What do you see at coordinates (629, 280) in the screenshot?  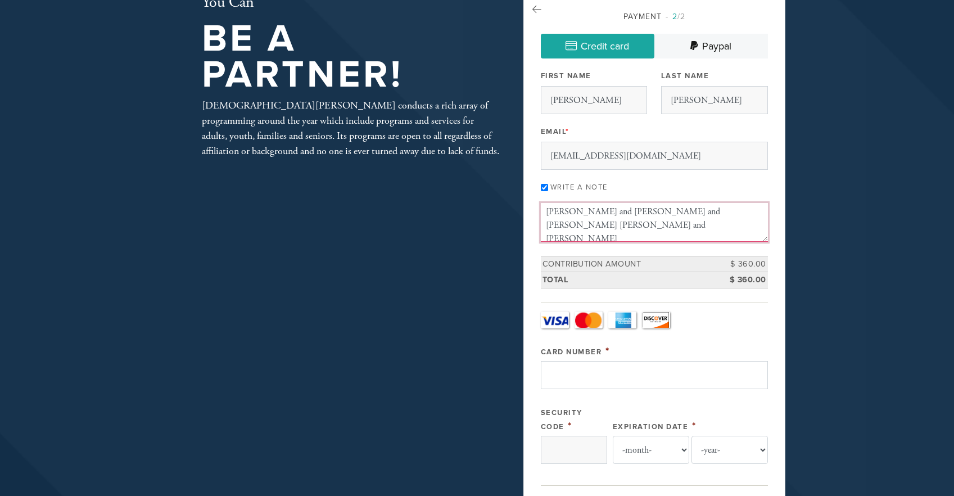 I see `td: Total` at bounding box center [629, 280].